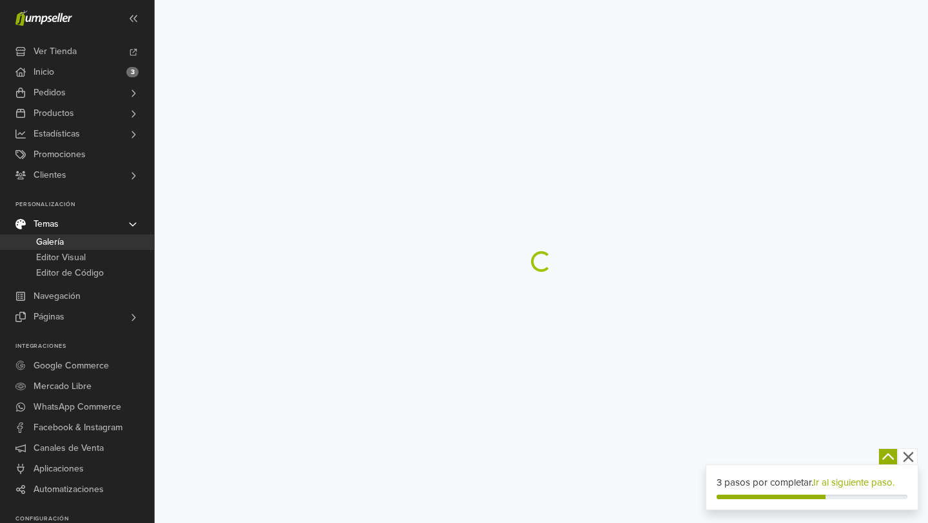 The width and height of the screenshot is (928, 523). What do you see at coordinates (50, 93) in the screenshot?
I see `span: Pedidos` at bounding box center [50, 93].